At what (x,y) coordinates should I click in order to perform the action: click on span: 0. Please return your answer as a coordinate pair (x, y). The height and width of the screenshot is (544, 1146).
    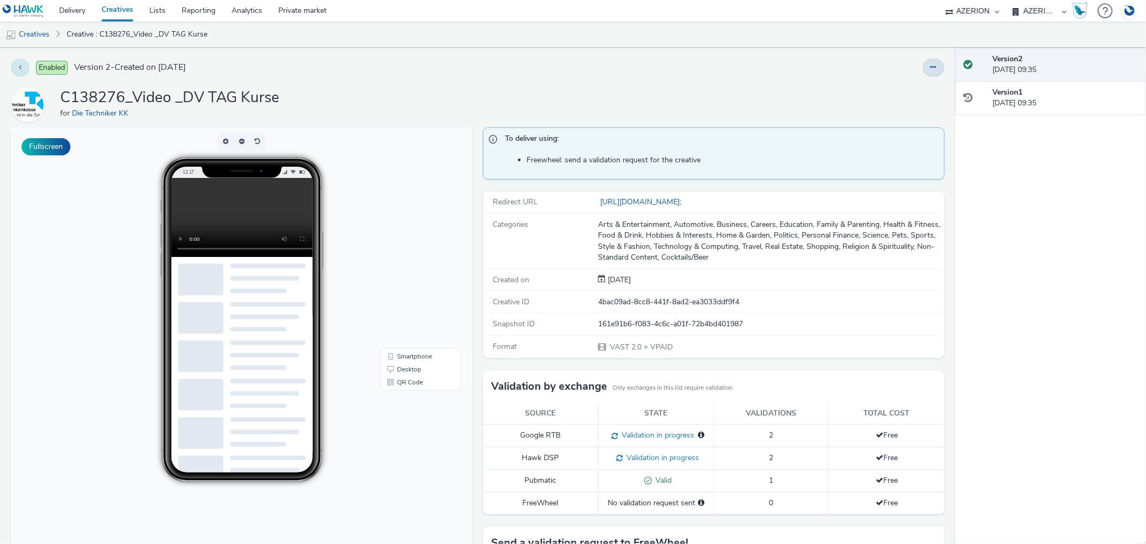
    Looking at the image, I should click on (771, 502).